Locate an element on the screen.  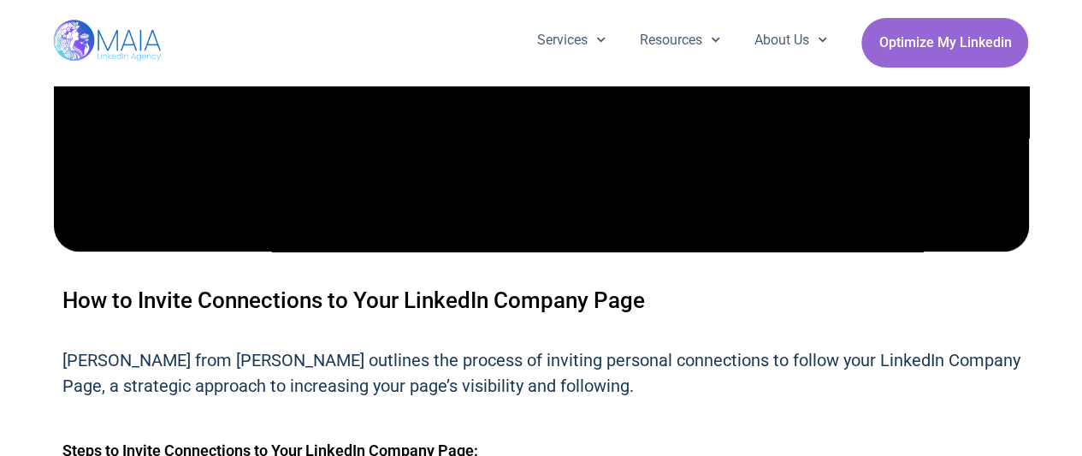
a: Services is located at coordinates (572, 40).